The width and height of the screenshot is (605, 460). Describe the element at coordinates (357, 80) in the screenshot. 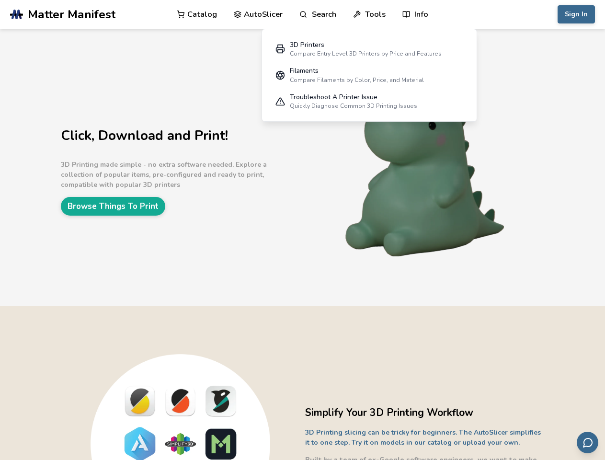

I see `div: Compare Filaments by Color, Price, and Material` at that location.